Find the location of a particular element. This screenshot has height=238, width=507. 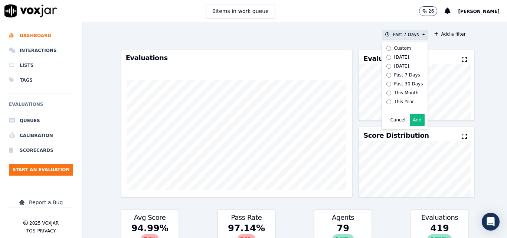

li: Dashboard is located at coordinates (41, 36).